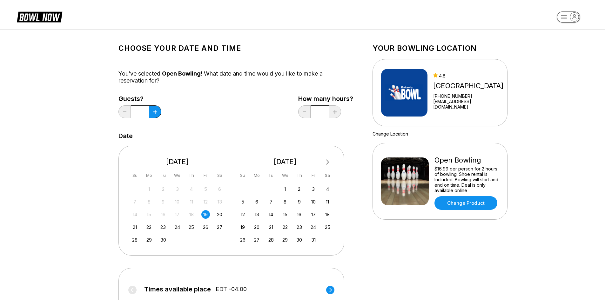 This screenshot has height=300, width=605. Describe the element at coordinates (177, 227) in the screenshot. I see `div: Choose Wednesday, September 24th, 2025` at that location.